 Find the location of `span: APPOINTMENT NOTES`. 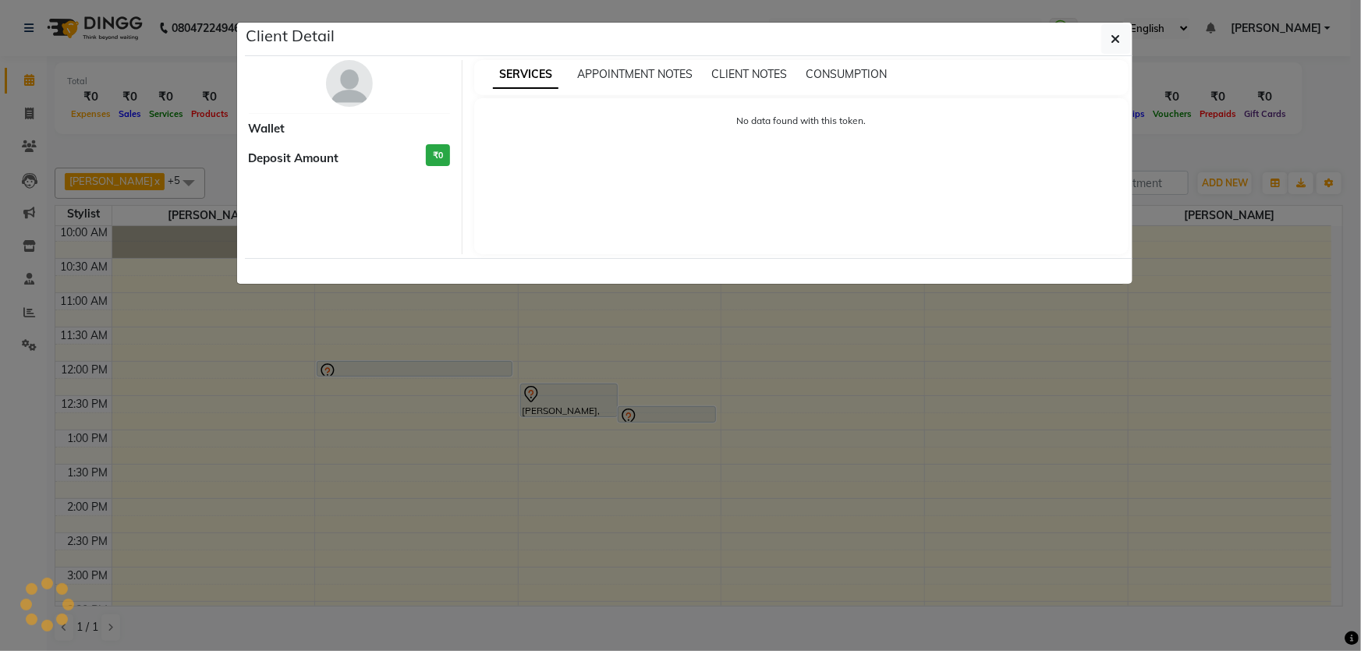

span: APPOINTMENT NOTES is located at coordinates (635, 74).